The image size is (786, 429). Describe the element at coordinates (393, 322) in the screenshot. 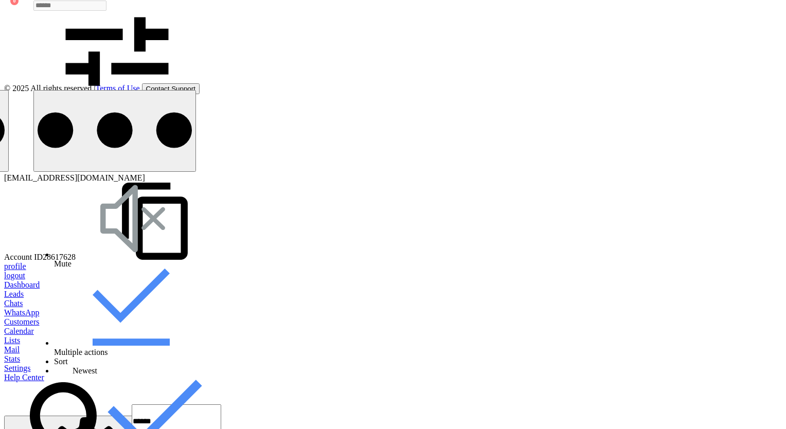

I see `div: Customers` at that location.